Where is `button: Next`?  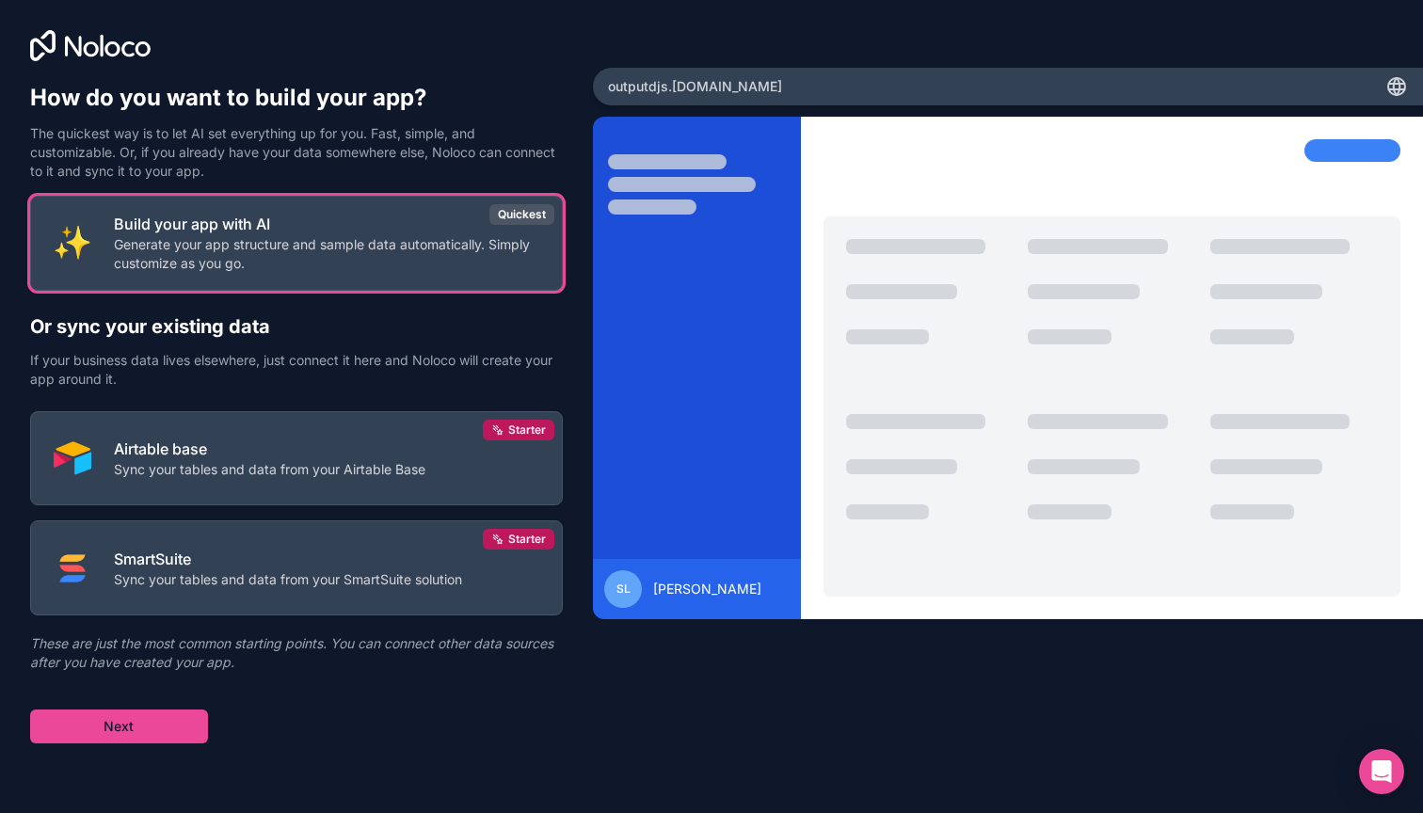 button: Next is located at coordinates (119, 726).